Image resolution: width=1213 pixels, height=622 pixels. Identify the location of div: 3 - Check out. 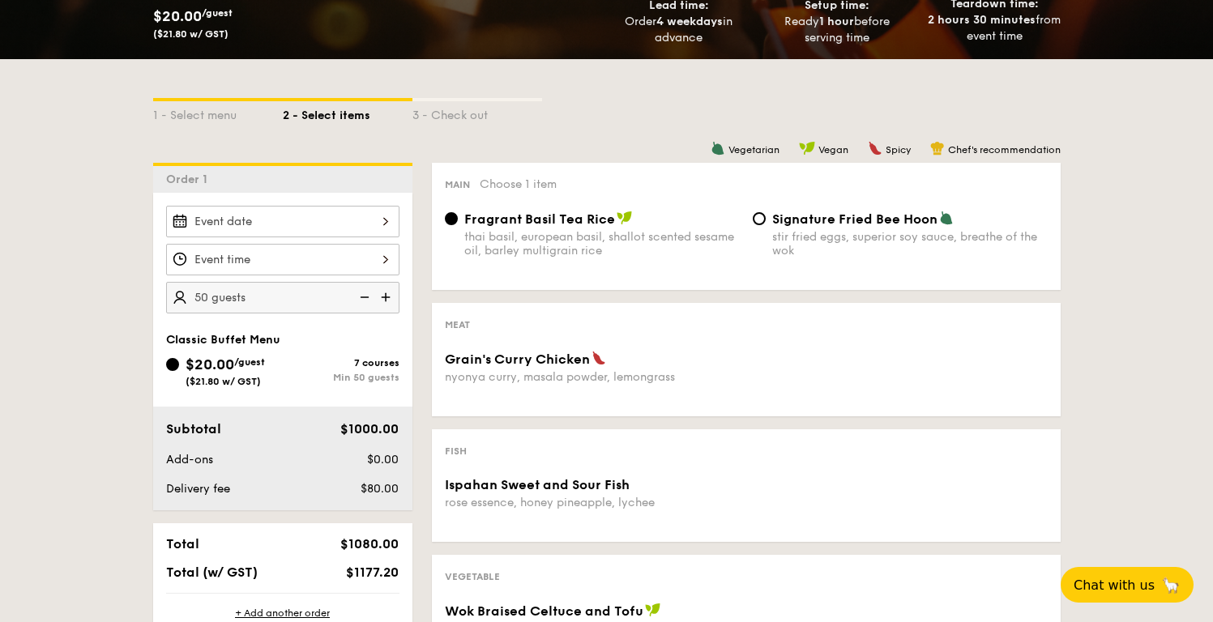
(477, 113).